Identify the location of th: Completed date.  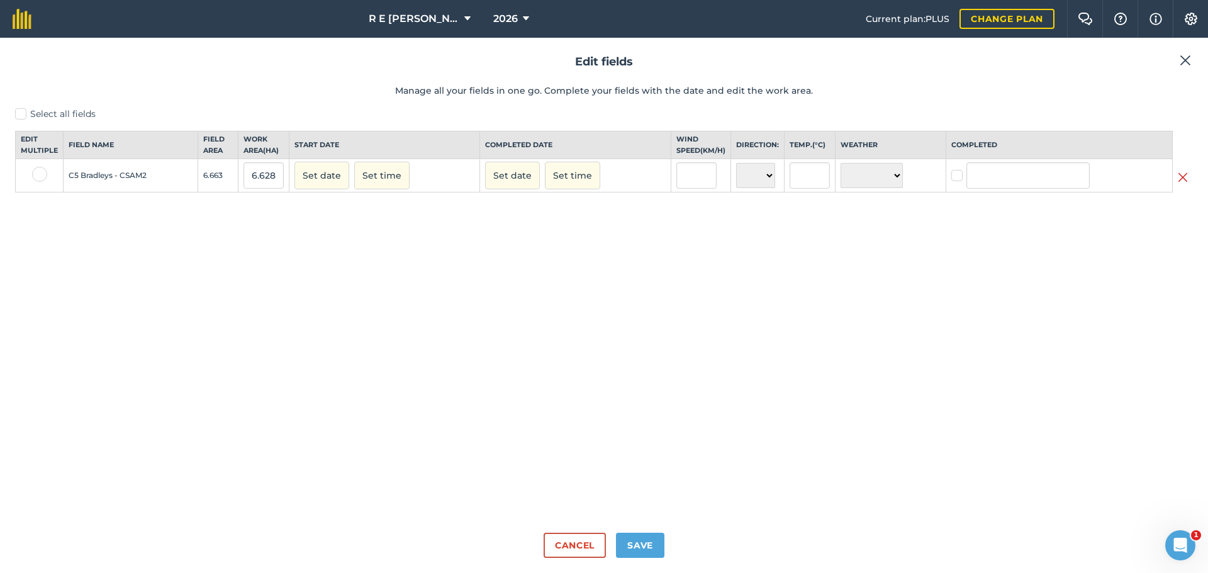
(575, 145).